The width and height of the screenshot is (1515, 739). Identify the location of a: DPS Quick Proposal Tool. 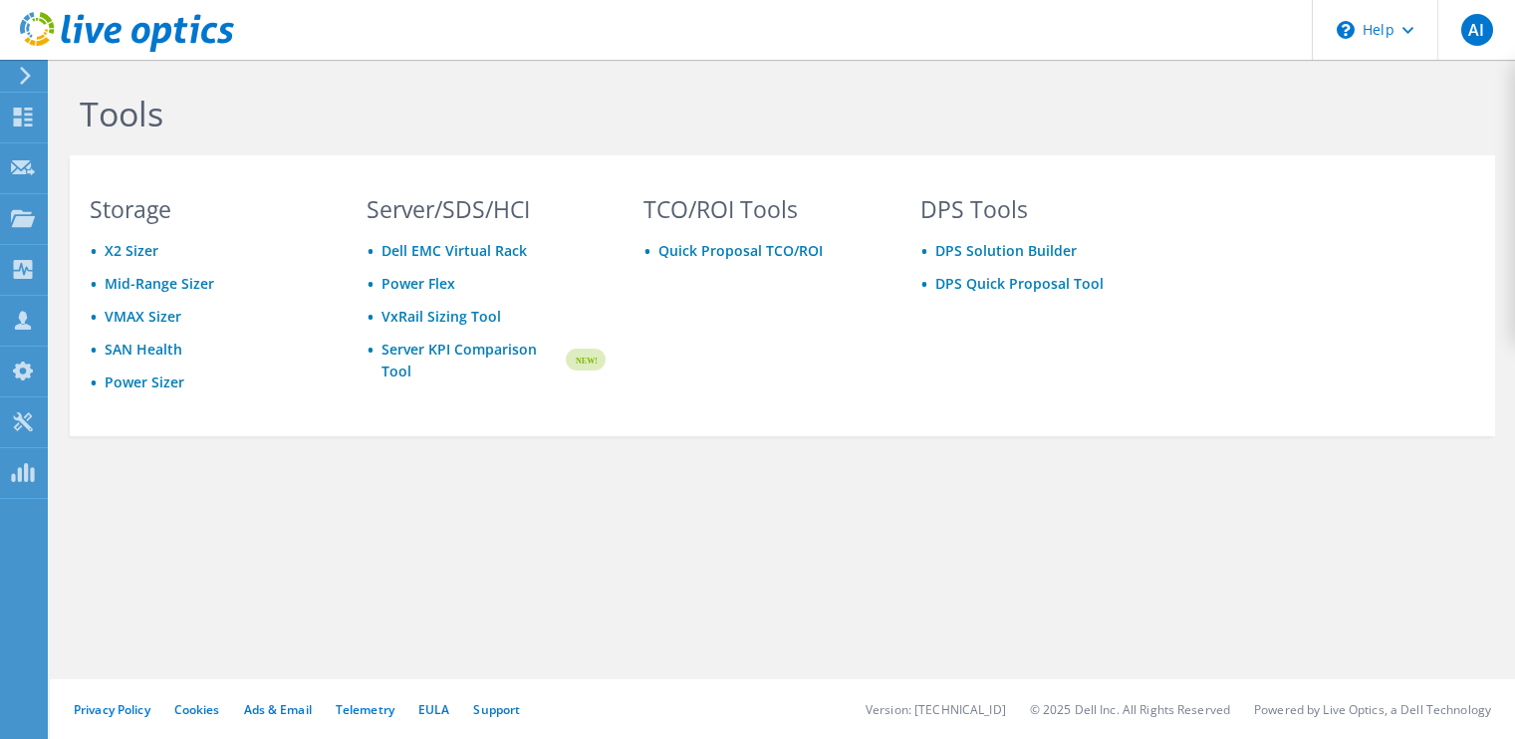
(1019, 283).